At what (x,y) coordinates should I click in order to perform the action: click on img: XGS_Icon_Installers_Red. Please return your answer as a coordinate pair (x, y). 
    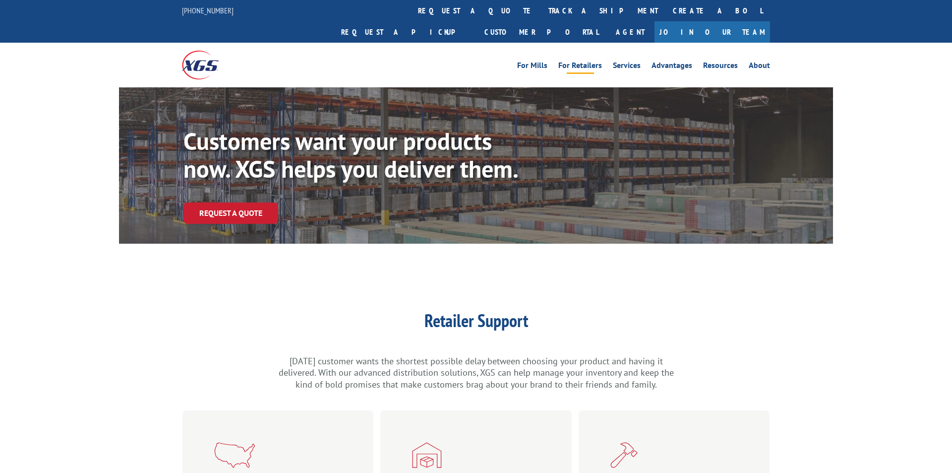
    Looking at the image, I should click on (624, 455).